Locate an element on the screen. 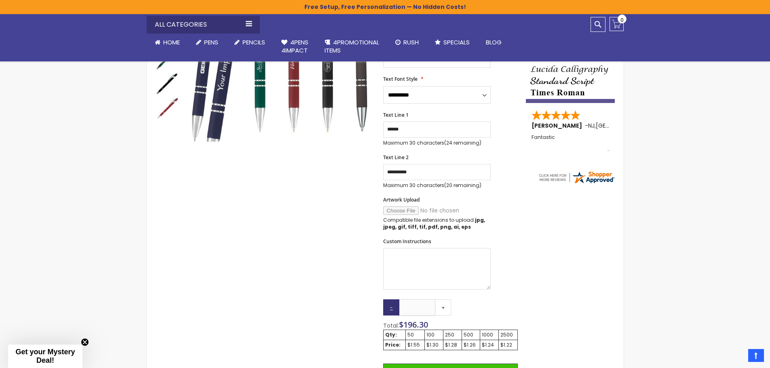 This screenshot has width=770, height=368. a: Home is located at coordinates (167, 42).